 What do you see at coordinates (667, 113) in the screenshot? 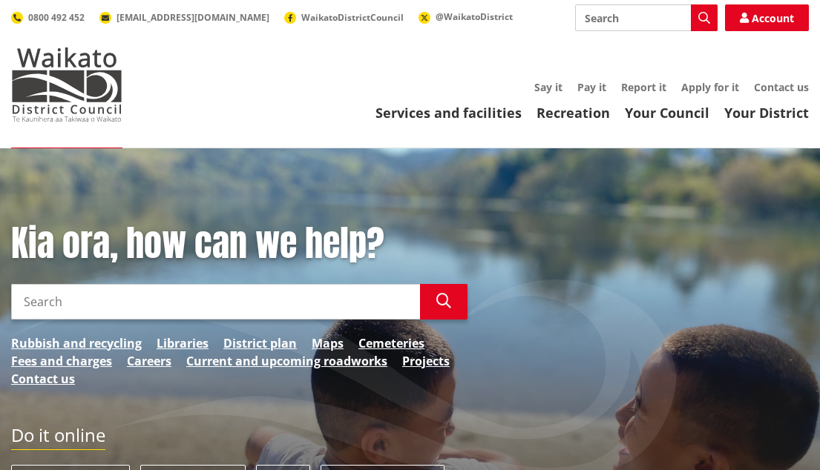
I see `a: Your Council` at bounding box center [667, 113].